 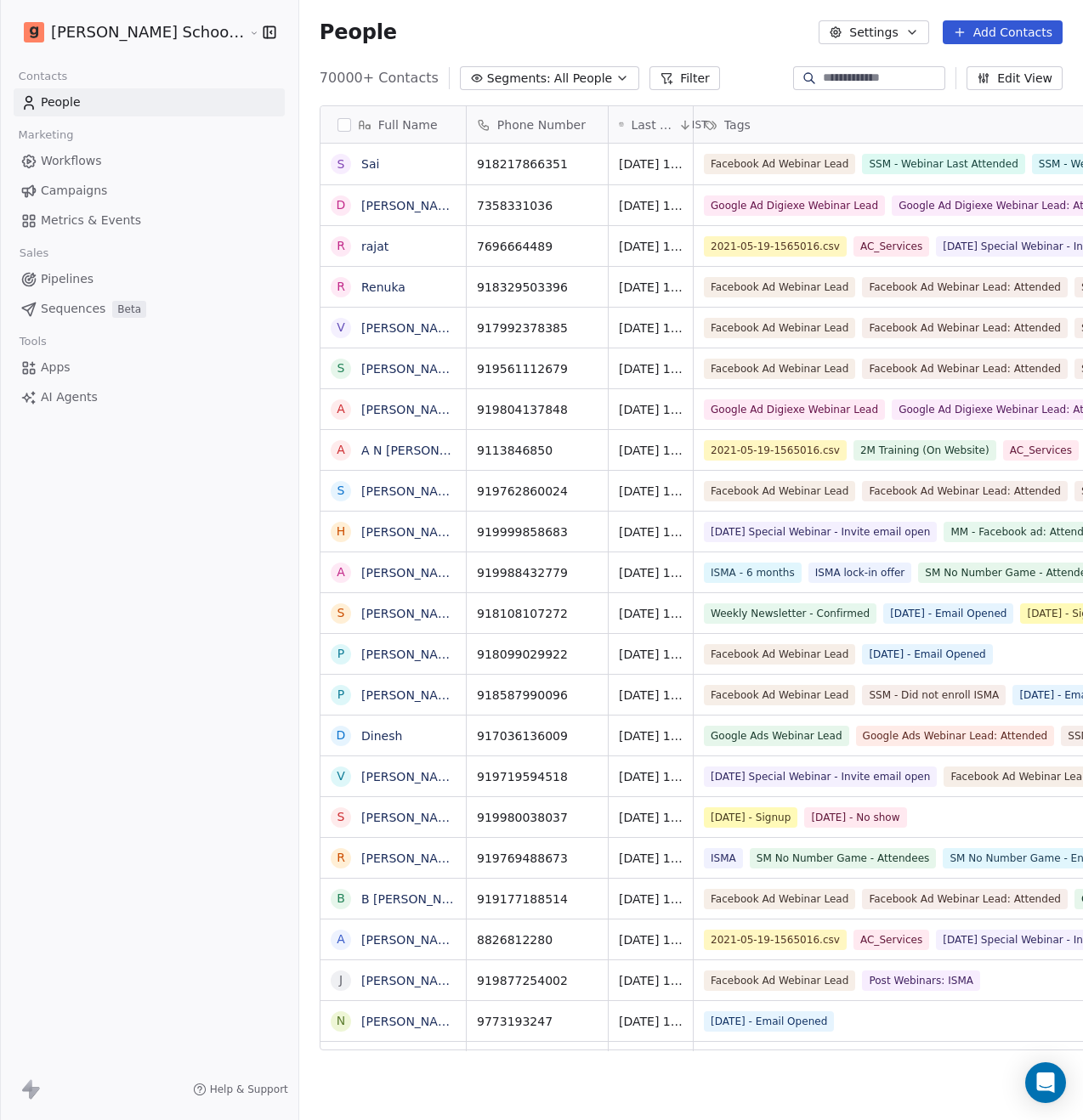 I want to click on span: Marketing, so click(x=46, y=135).